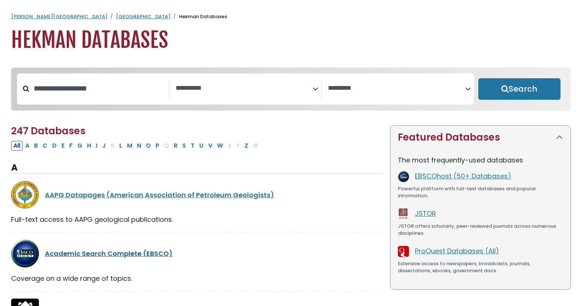 The height and width of the screenshot is (306, 582). Describe the element at coordinates (457, 251) in the screenshot. I see `a: ProQuest Databases (All)` at that location.